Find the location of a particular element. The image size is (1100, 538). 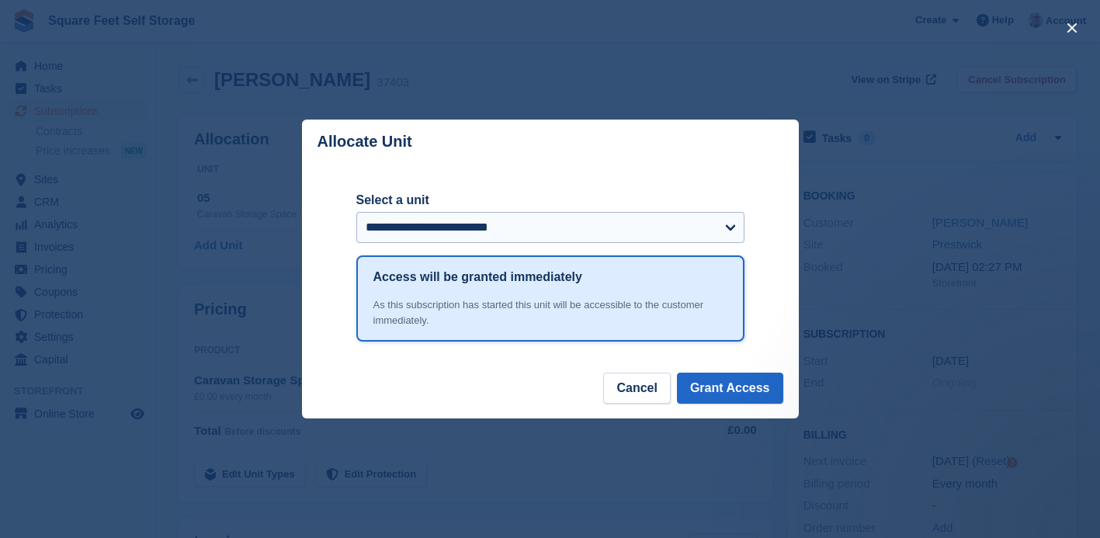

div: As this subscription has started this unit will be accessible to the customer immediately. is located at coordinates (551, 312).